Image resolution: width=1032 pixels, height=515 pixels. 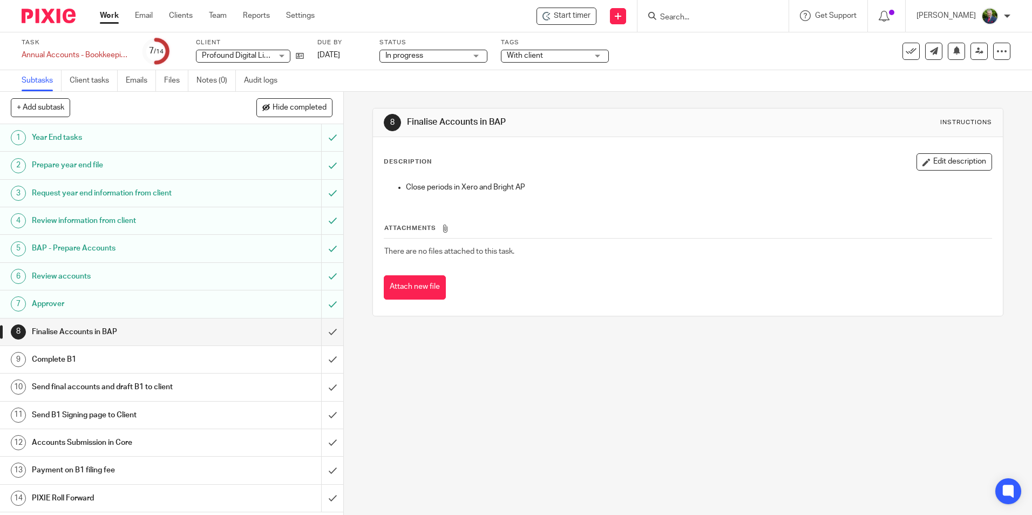 What do you see at coordinates (18, 387) in the screenshot?
I see `div: 10` at bounding box center [18, 387].